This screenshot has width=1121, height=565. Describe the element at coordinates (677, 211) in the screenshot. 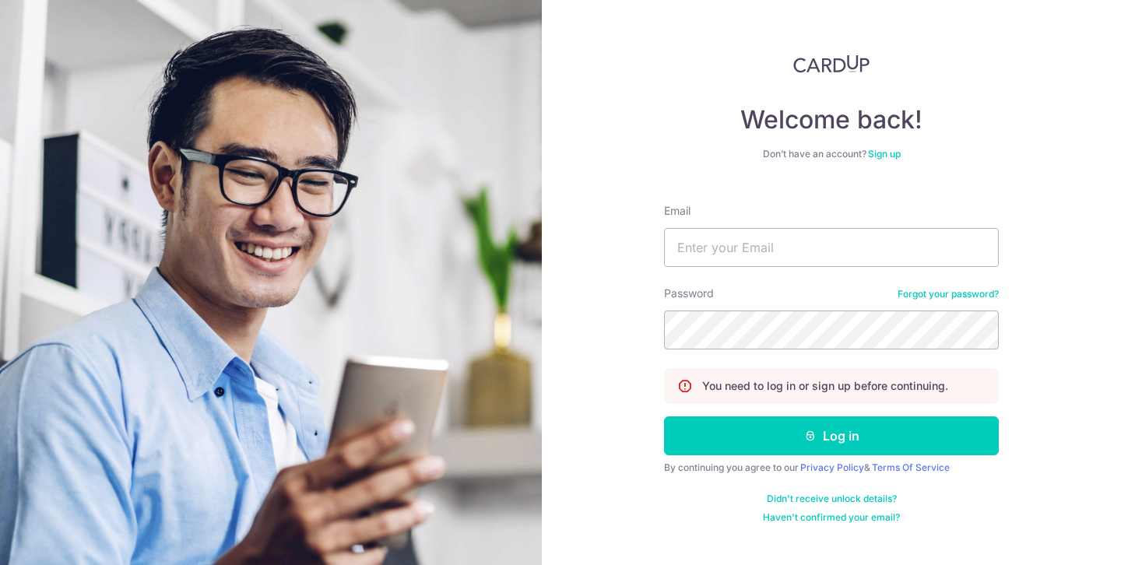

I see `label: Email` at that location.